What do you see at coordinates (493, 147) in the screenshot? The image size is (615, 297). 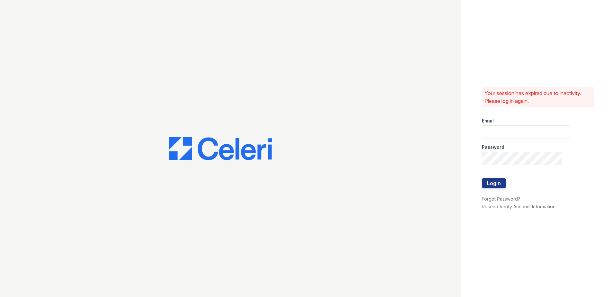 I see `label: Password` at bounding box center [493, 147].